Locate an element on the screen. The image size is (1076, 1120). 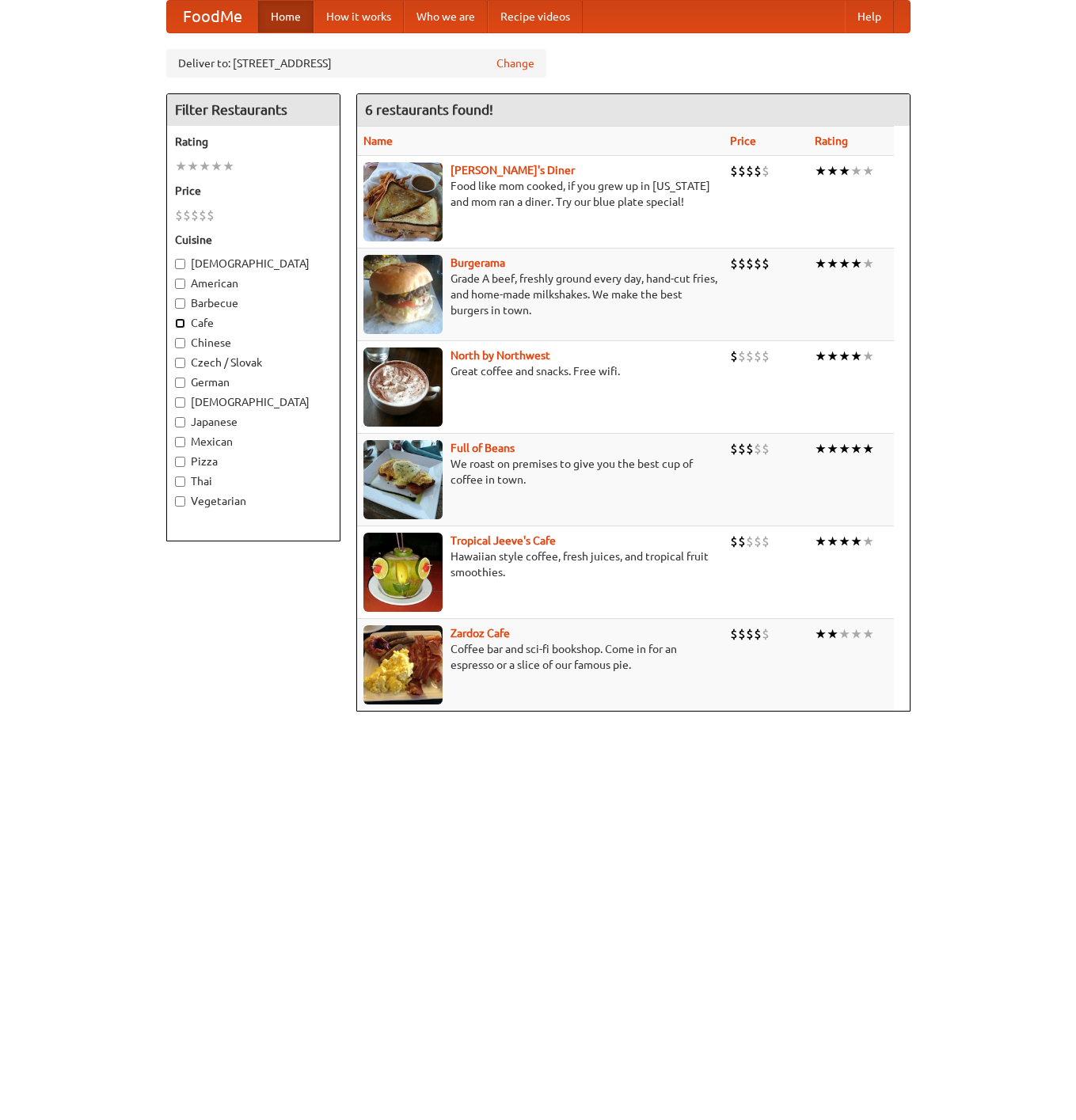
label: Chinese is located at coordinates (254, 343).